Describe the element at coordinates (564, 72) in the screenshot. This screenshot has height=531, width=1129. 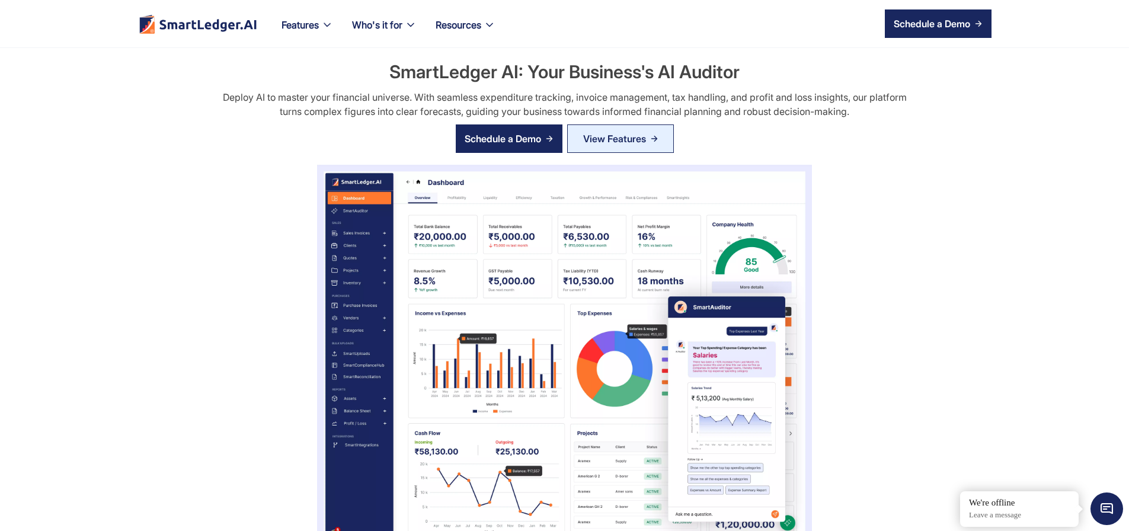
I see `h2: SmartLedger AI: Your Business's AI Auditor` at that location.